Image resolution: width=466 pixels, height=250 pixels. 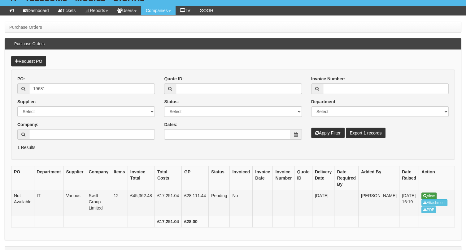 What do you see at coordinates (241, 203) in the screenshot?
I see `td: No` at bounding box center [241, 203].